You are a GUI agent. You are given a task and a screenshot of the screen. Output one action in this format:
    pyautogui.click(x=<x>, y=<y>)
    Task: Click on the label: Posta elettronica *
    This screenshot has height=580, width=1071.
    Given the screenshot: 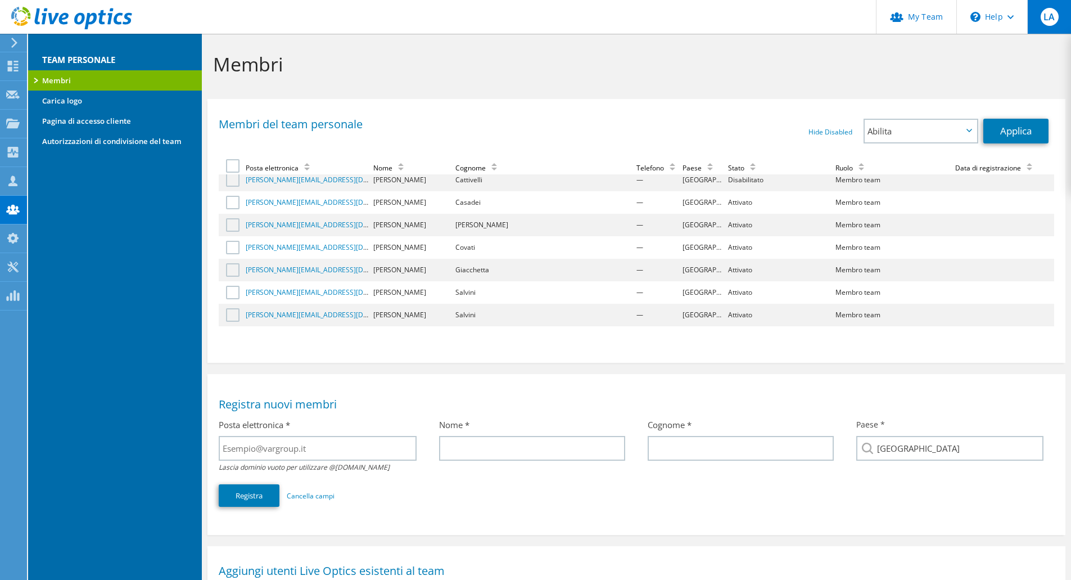 What is the action you would take?
    pyautogui.click(x=254, y=424)
    